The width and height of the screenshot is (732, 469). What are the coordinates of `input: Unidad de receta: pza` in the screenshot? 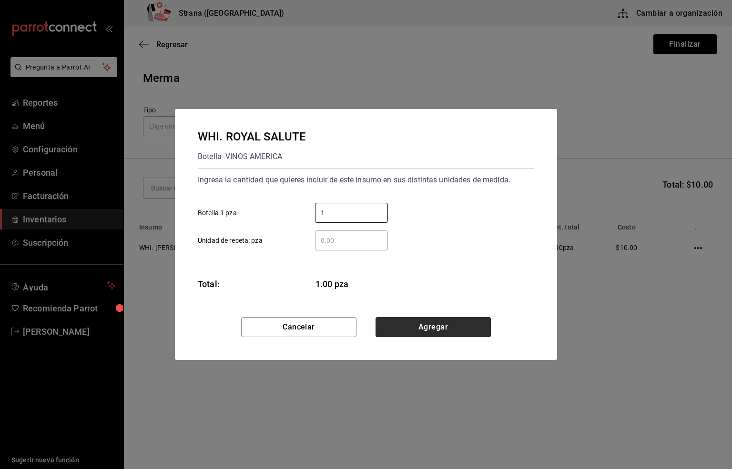 It's located at (351, 241).